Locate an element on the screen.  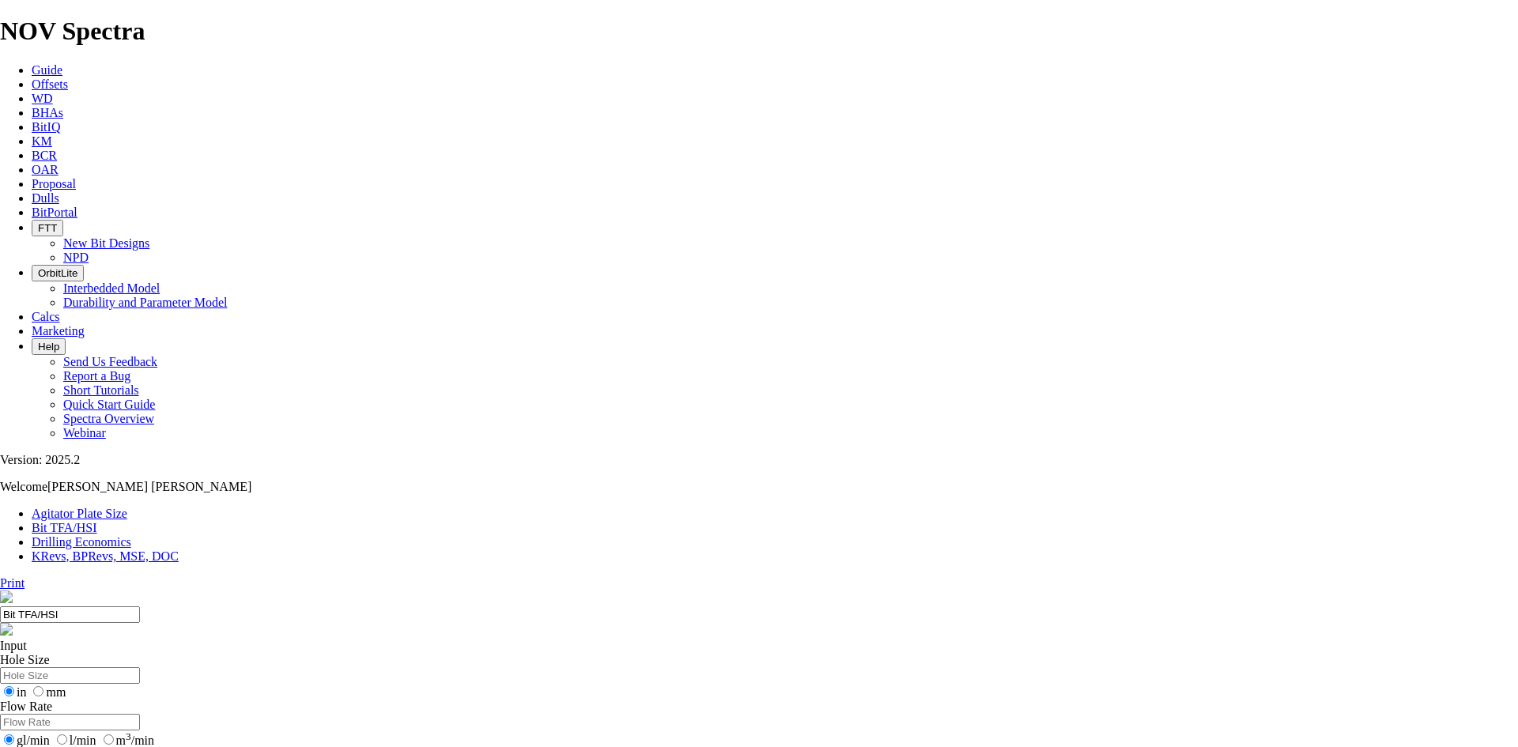
input: l/min is located at coordinates (62, 739).